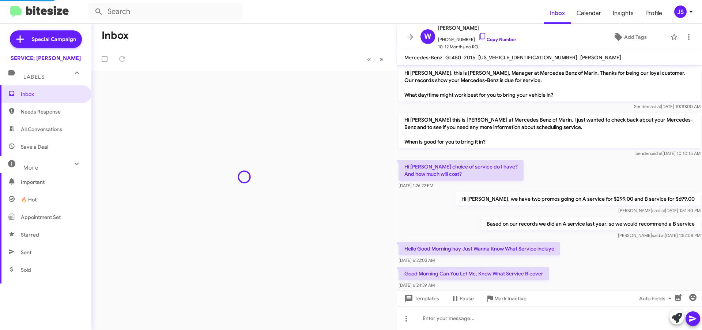 The image size is (702, 330). I want to click on span: 2015, so click(470, 57).